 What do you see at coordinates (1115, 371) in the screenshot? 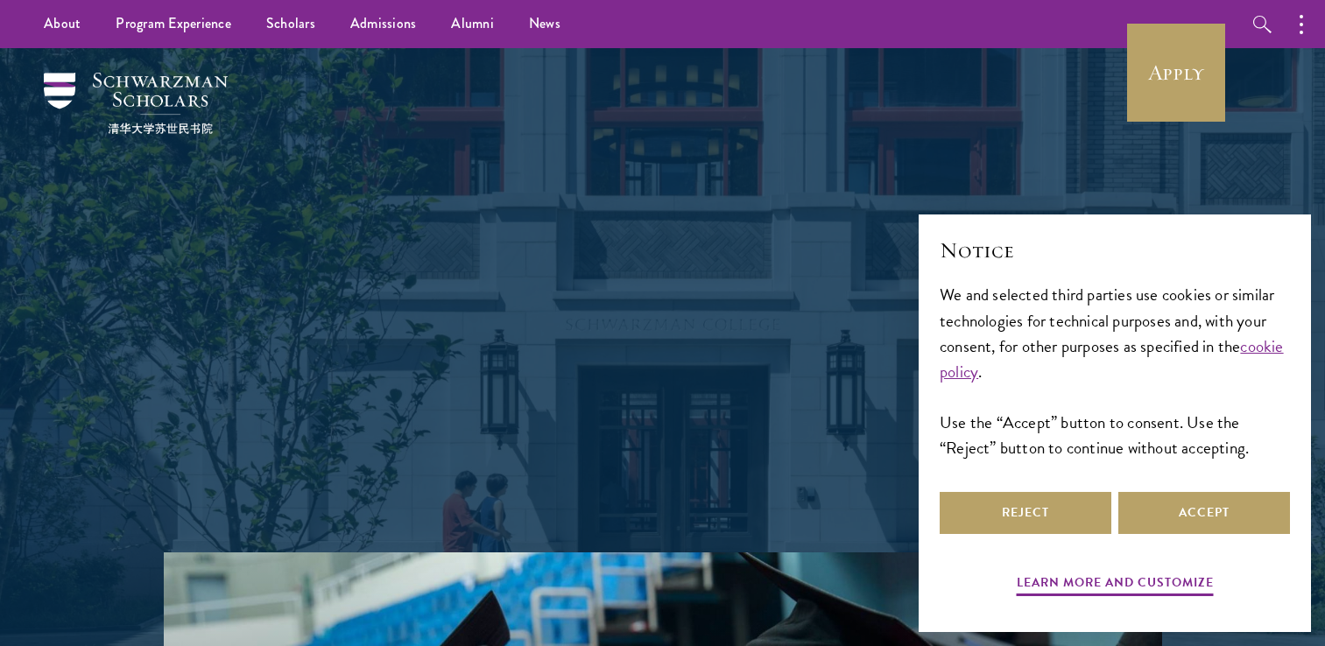
I see `div: We and selected third parties use cookies or similar technologies for technical purposes and, wit...` at bounding box center [1115, 371].